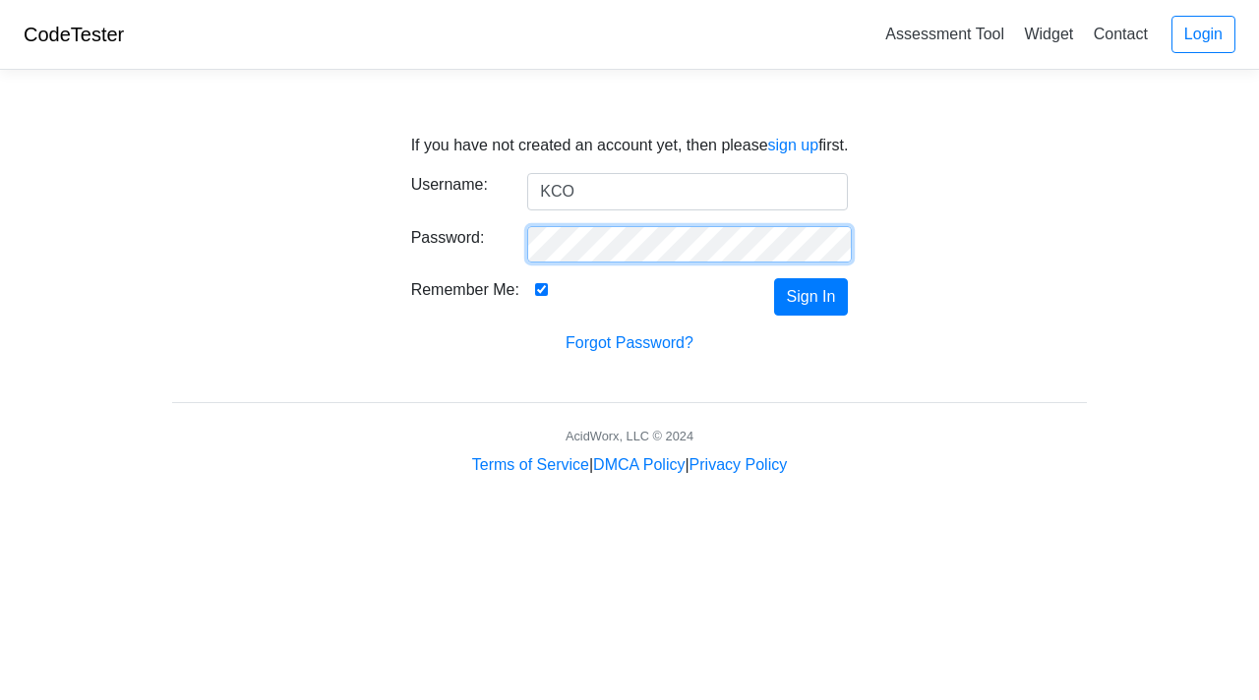 The image size is (1259, 700). What do you see at coordinates (530, 464) in the screenshot?
I see `a: Terms of Service` at bounding box center [530, 464].